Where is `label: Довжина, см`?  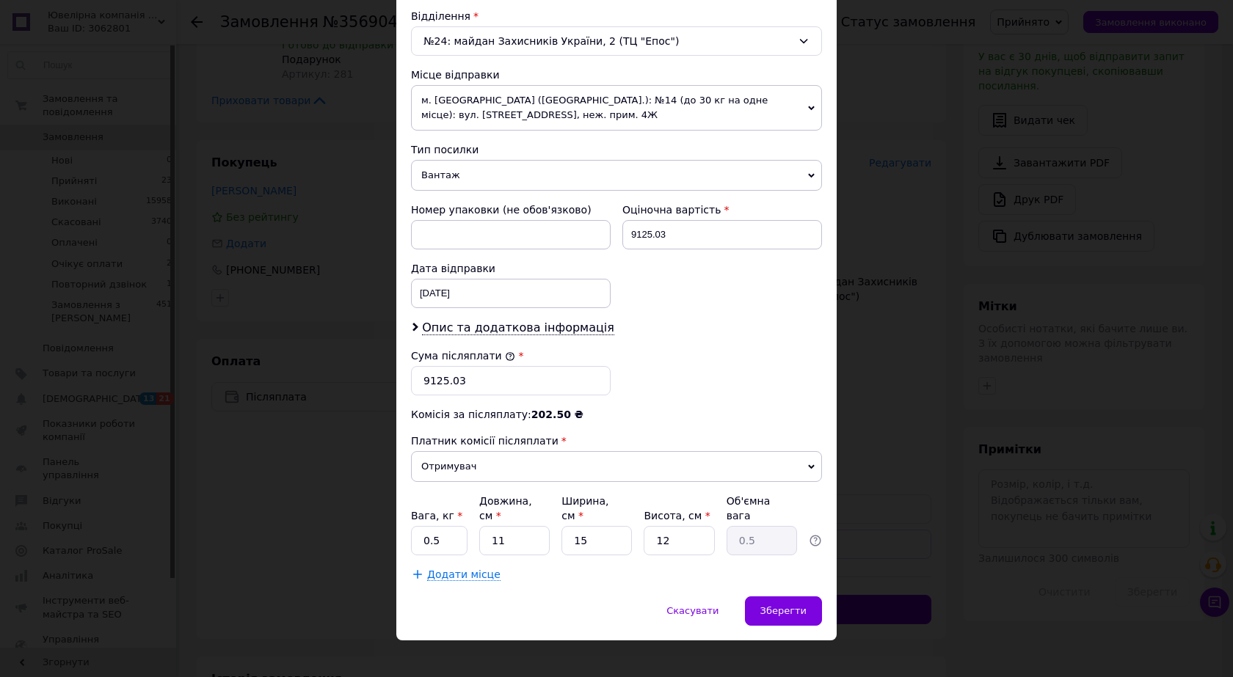
label: Довжина, см is located at coordinates (506, 509).